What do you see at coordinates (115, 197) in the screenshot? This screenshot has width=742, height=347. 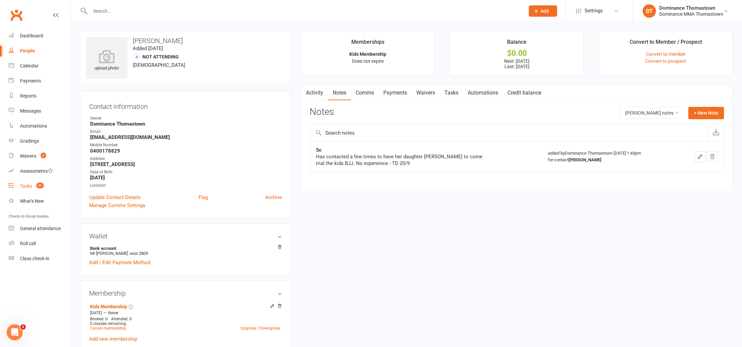 I see `a: Update Contact Details` at bounding box center [115, 197].